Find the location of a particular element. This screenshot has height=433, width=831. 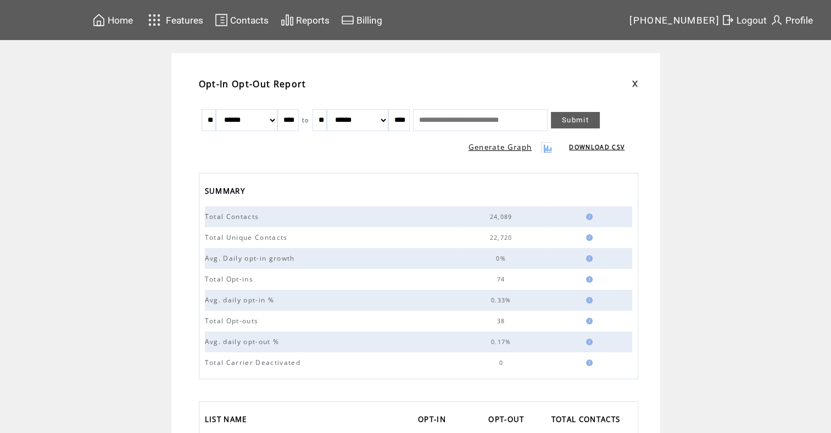

a: OPT-IN is located at coordinates (434, 420).